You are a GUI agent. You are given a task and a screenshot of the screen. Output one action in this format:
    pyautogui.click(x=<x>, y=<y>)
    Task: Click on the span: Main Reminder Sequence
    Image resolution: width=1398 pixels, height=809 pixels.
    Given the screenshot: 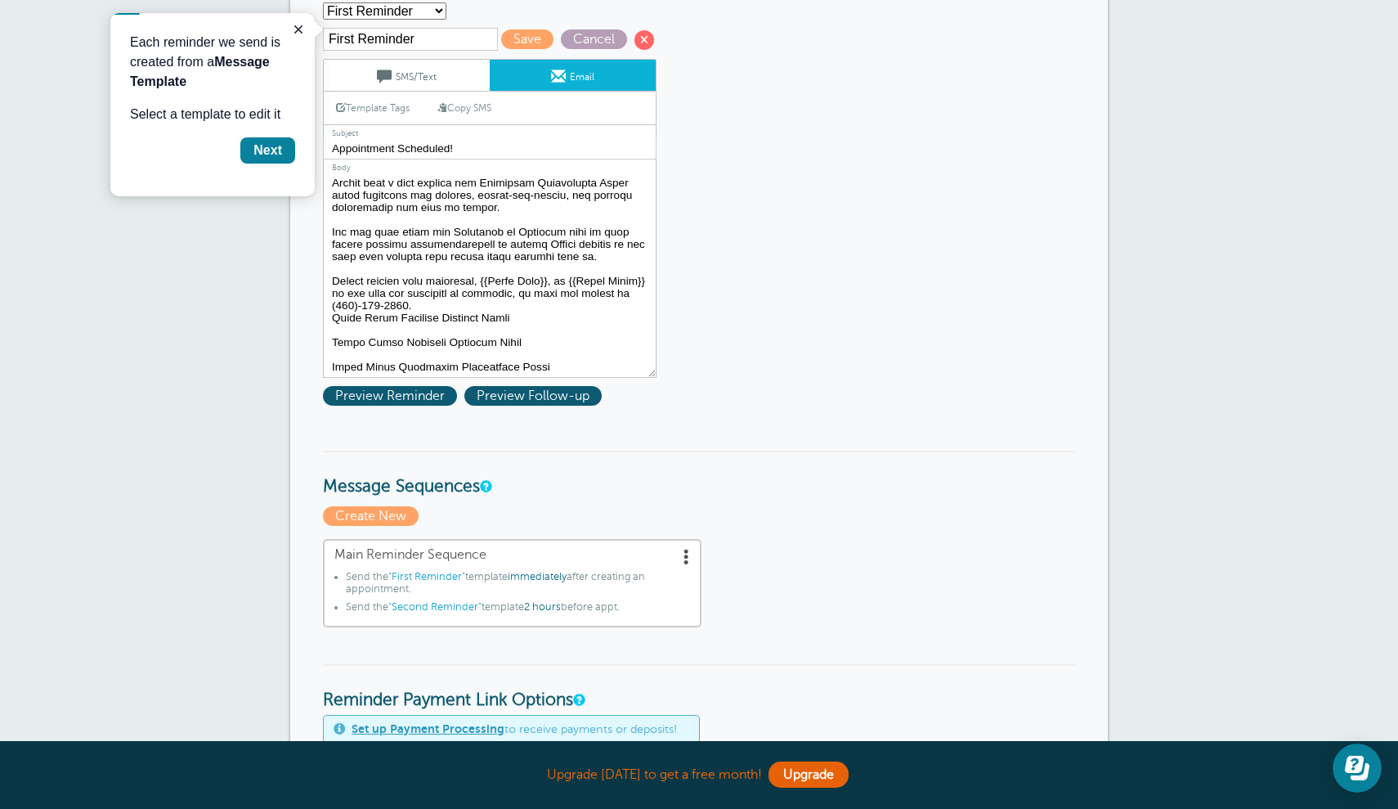 What is the action you would take?
    pyautogui.click(x=512, y=554)
    